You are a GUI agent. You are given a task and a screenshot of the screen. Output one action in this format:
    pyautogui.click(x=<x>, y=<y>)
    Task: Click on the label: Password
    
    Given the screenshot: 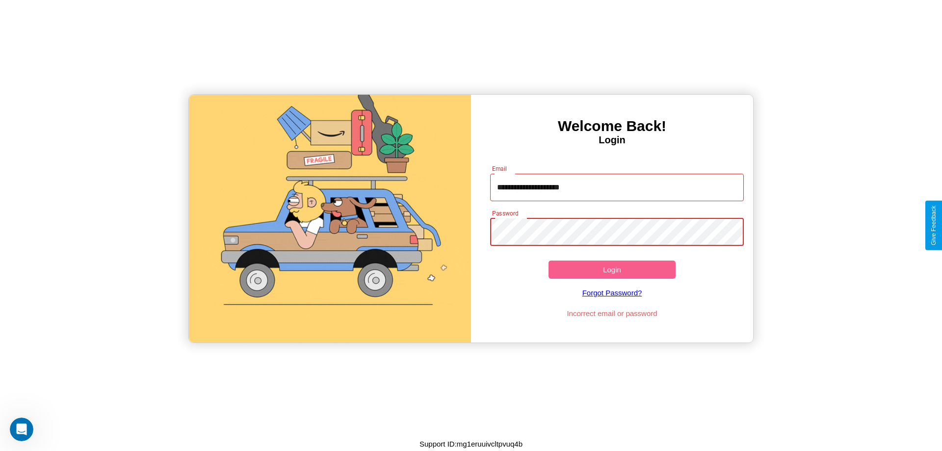 What is the action you would take?
    pyautogui.click(x=505, y=213)
    